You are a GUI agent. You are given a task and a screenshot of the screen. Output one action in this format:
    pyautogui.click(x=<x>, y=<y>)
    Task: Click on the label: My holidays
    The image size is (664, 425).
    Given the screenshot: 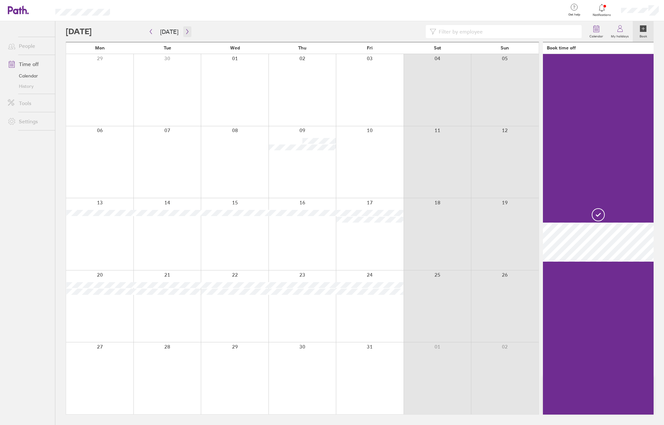 What is the action you would take?
    pyautogui.click(x=620, y=35)
    